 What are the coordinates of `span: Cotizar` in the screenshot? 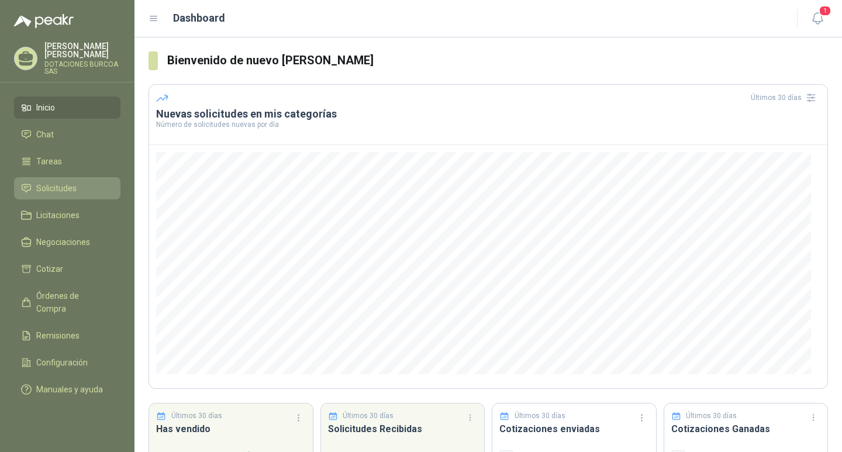 It's located at (50, 269).